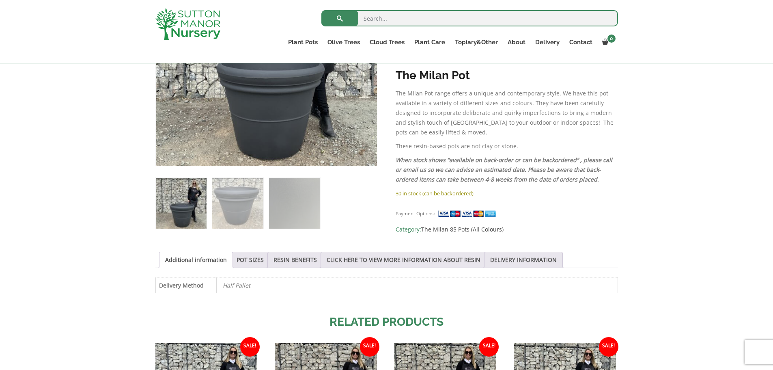 The width and height of the screenshot is (773, 370). What do you see at coordinates (294, 203) in the screenshot?
I see `img: The Milan Pot 85 Colour Charcoal - Image 3` at bounding box center [294, 203].